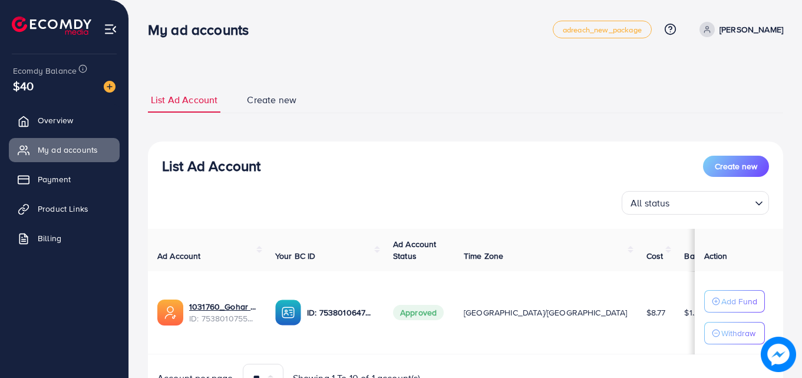  I want to click on span: Action, so click(716, 256).